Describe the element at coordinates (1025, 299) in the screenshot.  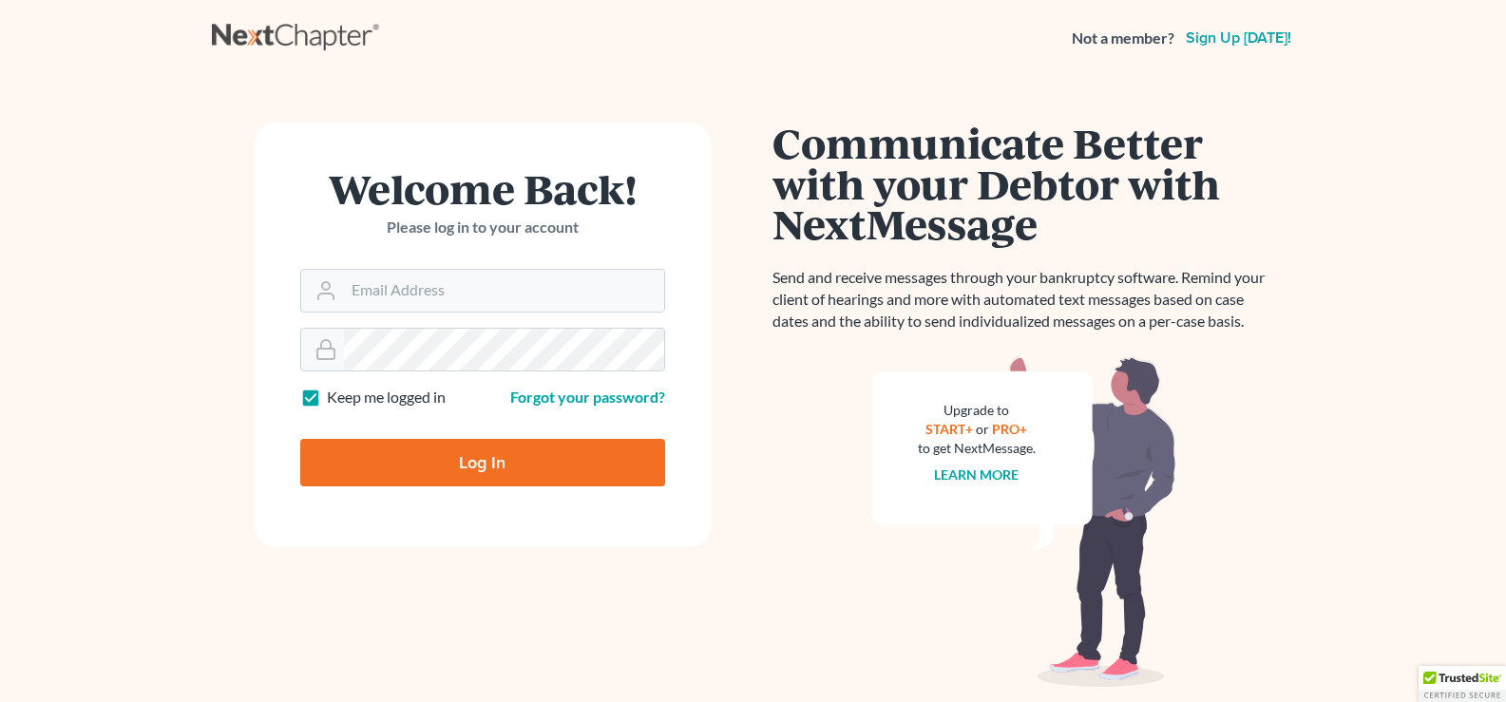
I see `p: Send and receive messages through your bankruptcy software. Remind your client of hearings and mo...` at that location.